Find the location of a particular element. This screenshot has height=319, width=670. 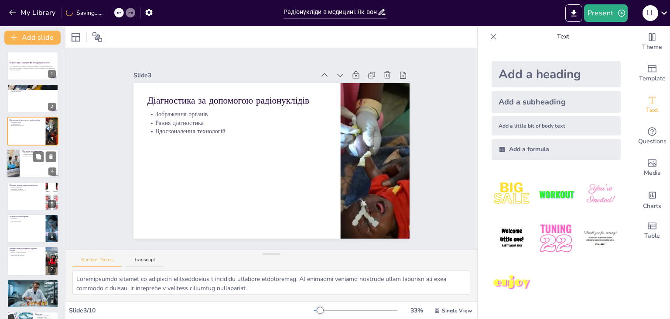

p: Точність діагностики is located at coordinates (26, 187).